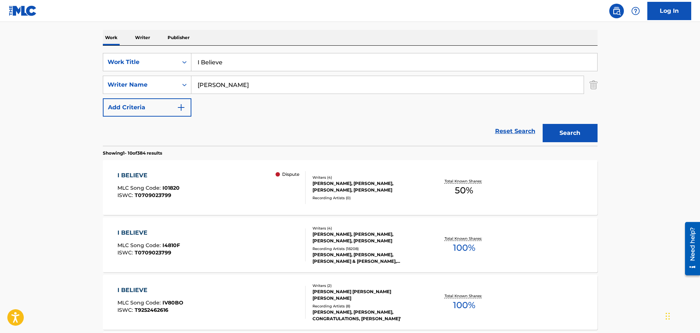 This screenshot has width=700, height=333. I want to click on button: Add Criteria, so click(147, 108).